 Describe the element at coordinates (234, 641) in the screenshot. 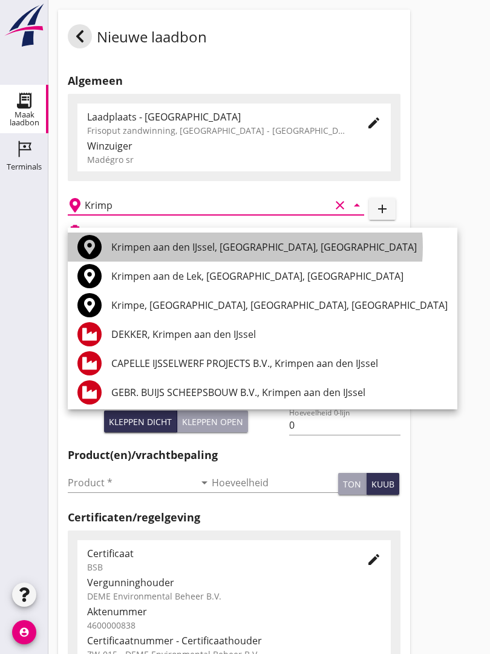

I see `div: Certificaatnummer - Certificaathouder` at that location.